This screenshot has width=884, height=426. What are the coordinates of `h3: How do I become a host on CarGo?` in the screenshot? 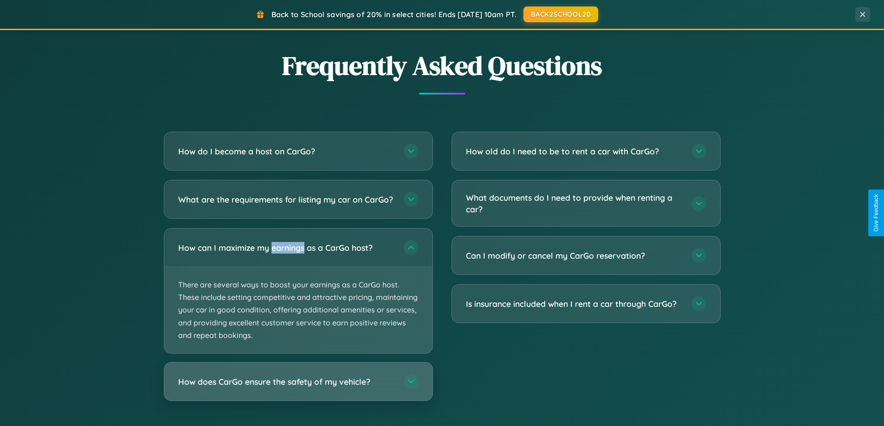 It's located at (286, 151).